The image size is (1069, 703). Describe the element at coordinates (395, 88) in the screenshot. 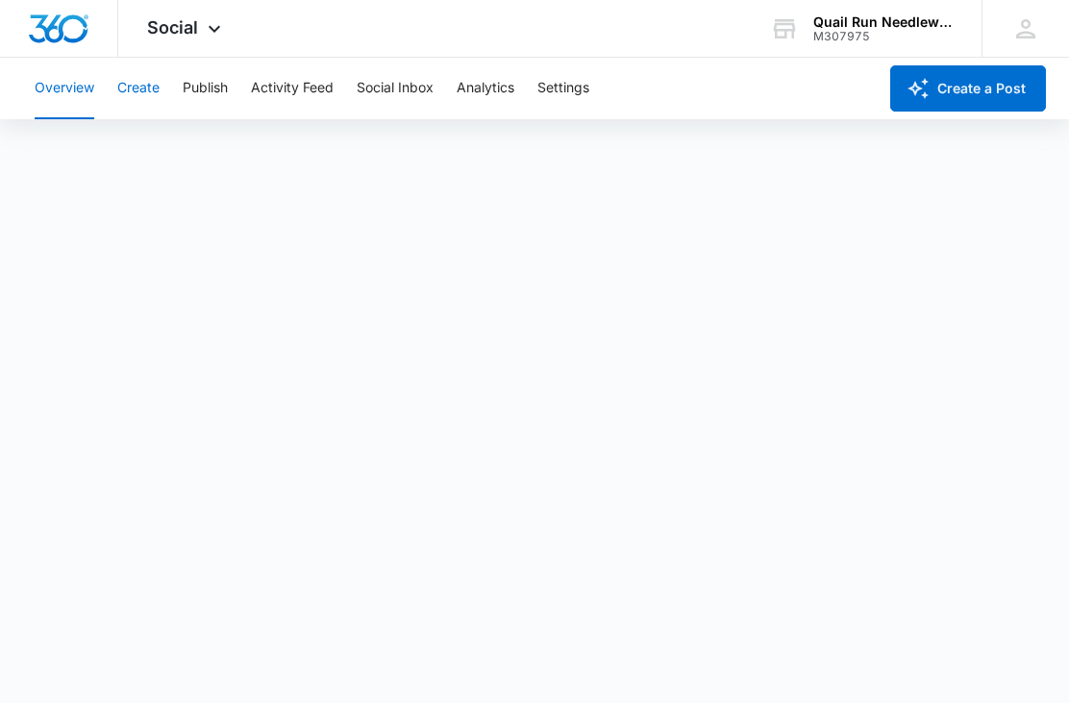

I see `button: Social Inbox` at that location.